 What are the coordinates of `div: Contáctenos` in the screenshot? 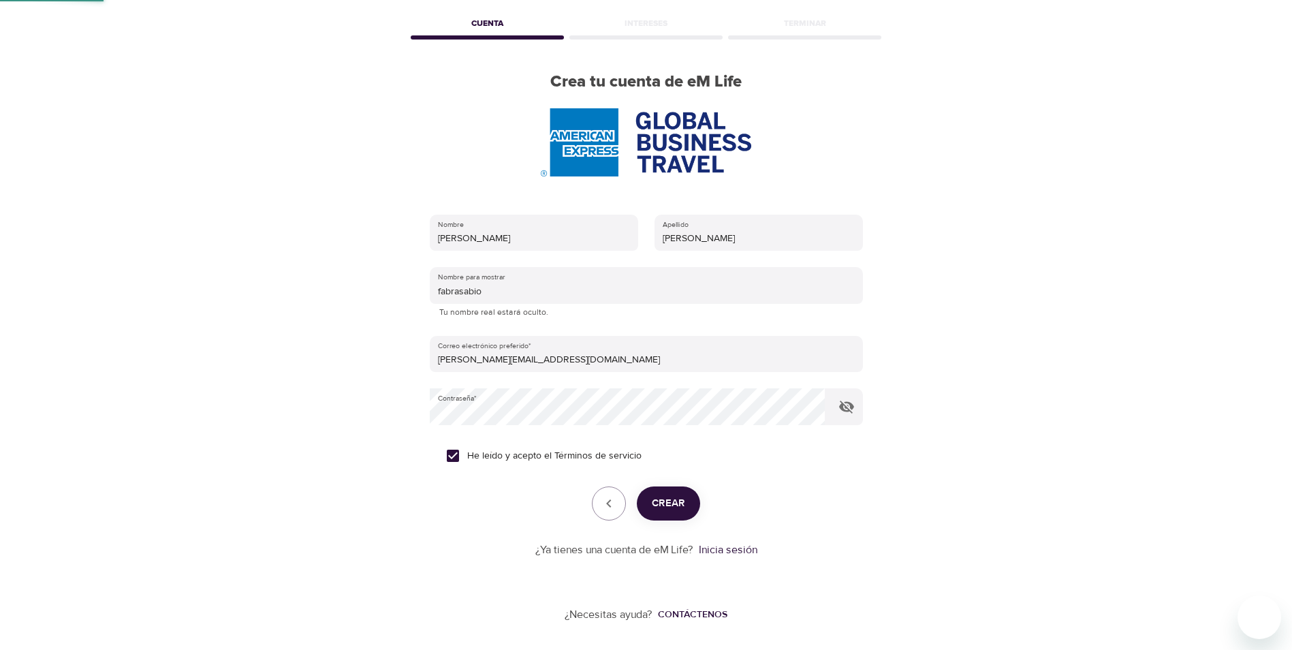 It's located at (693, 614).